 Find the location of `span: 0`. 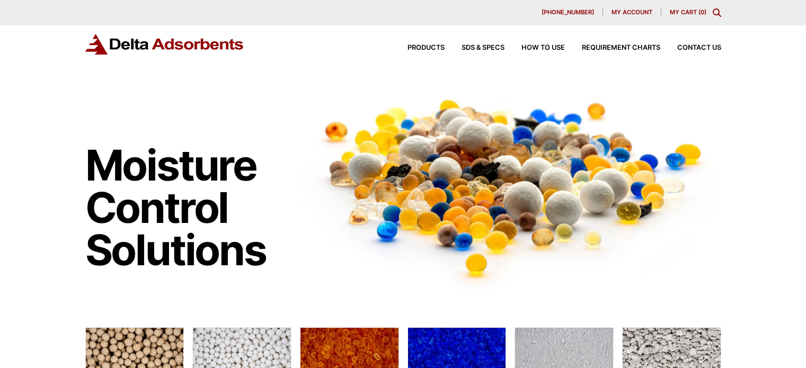

span: 0 is located at coordinates (702, 12).